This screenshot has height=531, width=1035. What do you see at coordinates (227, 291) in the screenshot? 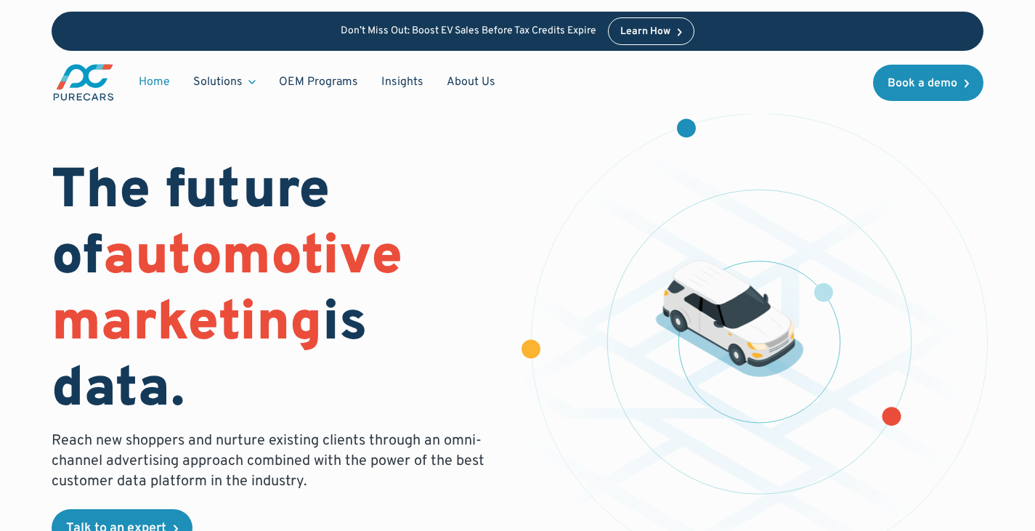
I see `span: automotive marketing` at bounding box center [227, 291].